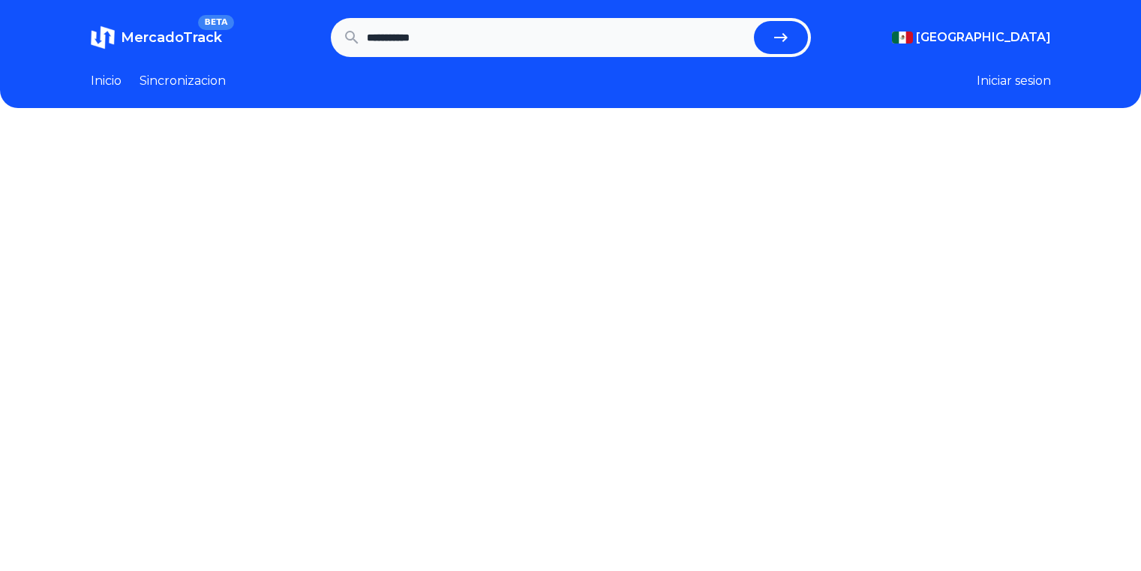  Describe the element at coordinates (106, 81) in the screenshot. I see `a: Inicio` at that location.